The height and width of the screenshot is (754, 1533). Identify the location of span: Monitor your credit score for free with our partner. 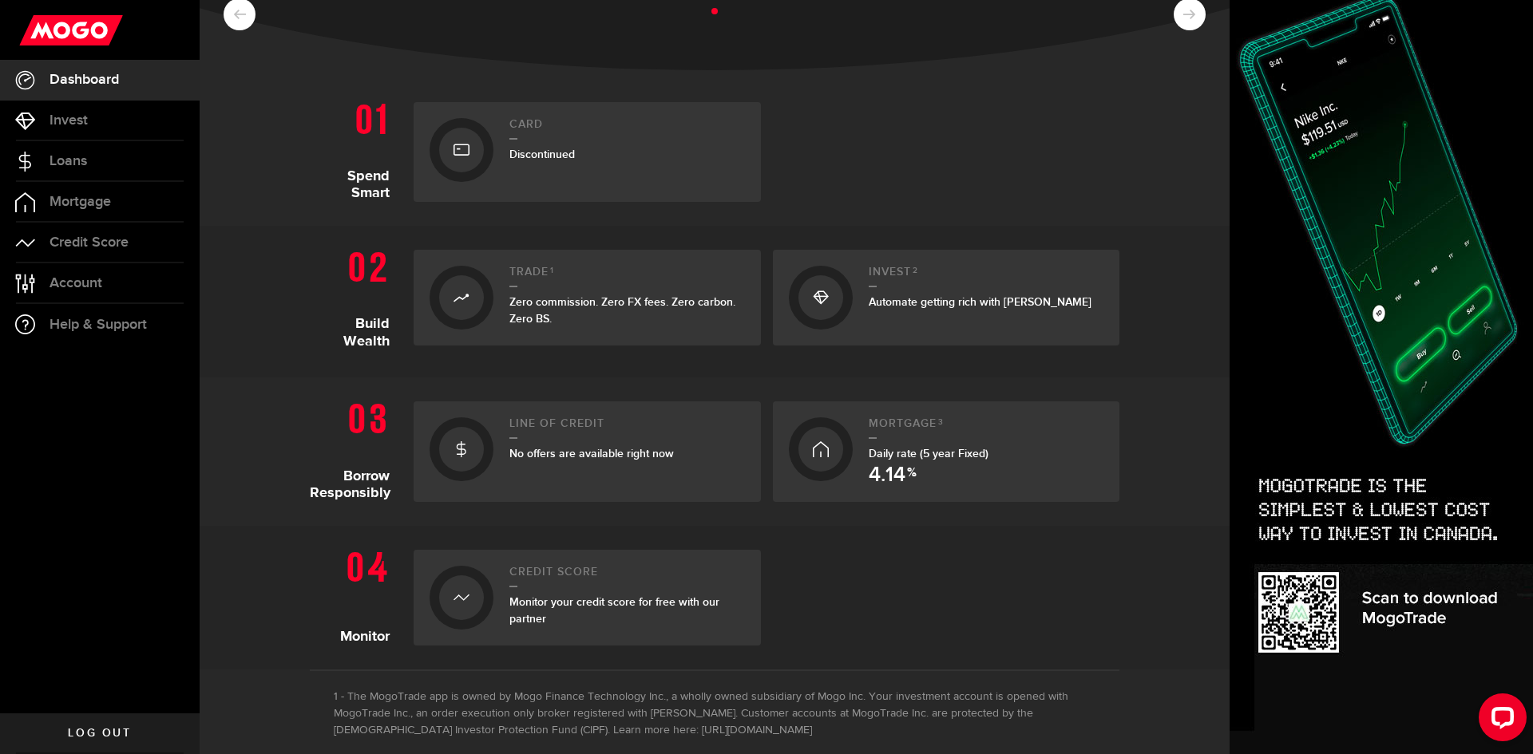
(614, 611).